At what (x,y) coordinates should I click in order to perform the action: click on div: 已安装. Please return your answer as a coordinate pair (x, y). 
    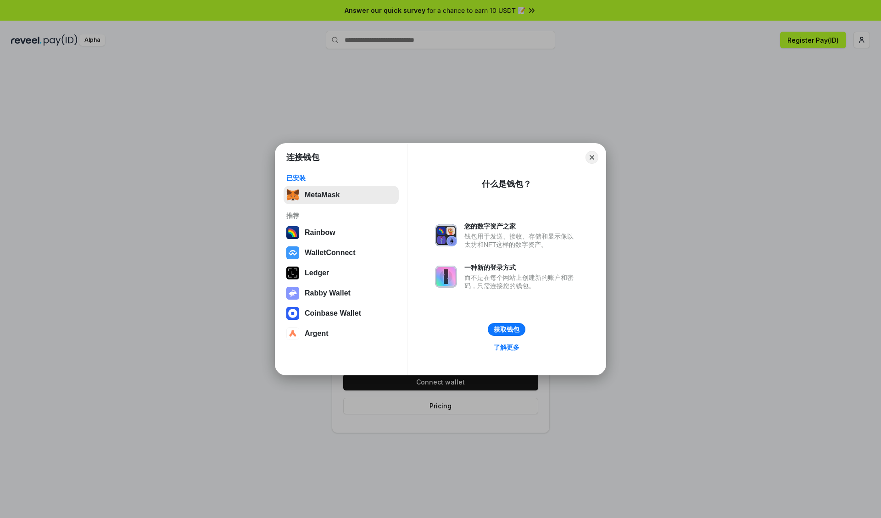
    Looking at the image, I should click on (341, 178).